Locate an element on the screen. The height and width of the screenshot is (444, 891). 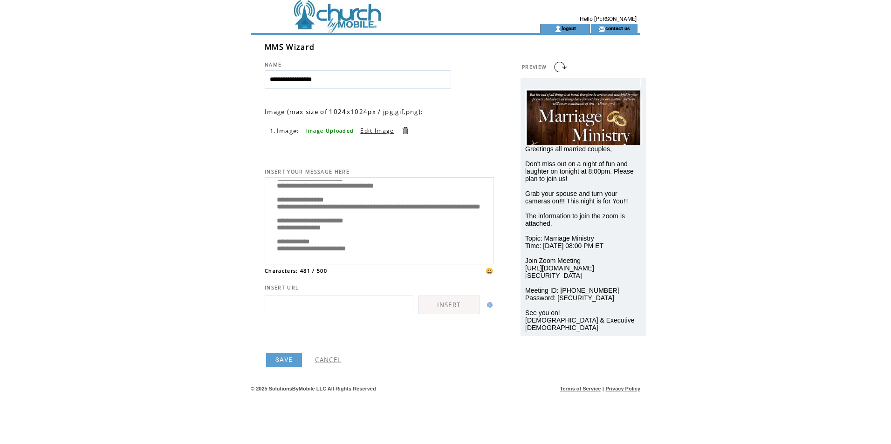
a: Delete this item is located at coordinates (405, 130).